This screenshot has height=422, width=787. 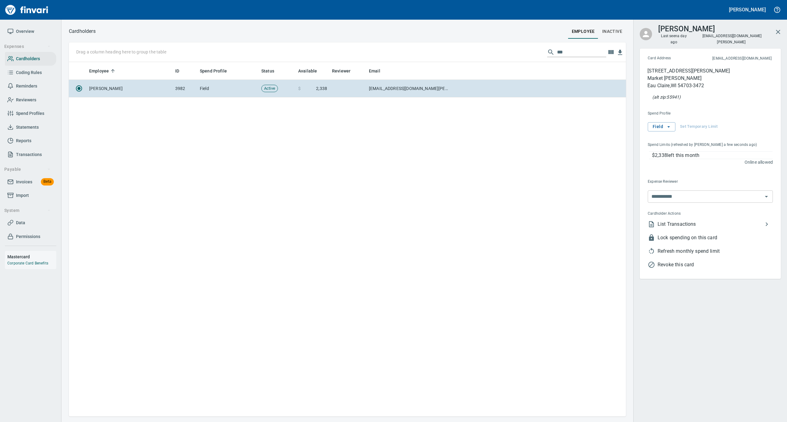 I want to click on span: List Transactions, so click(x=710, y=224).